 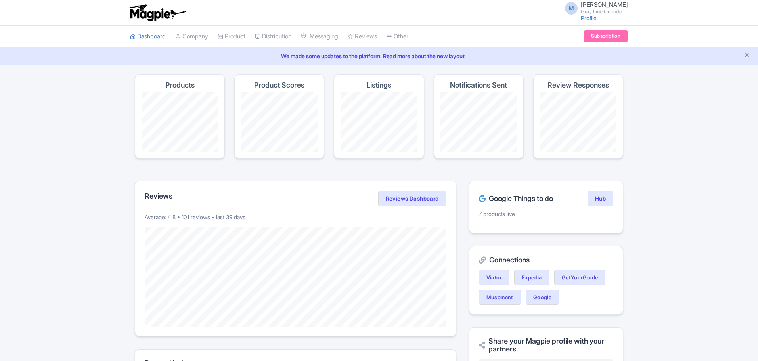 I want to click on a: Company, so click(x=191, y=36).